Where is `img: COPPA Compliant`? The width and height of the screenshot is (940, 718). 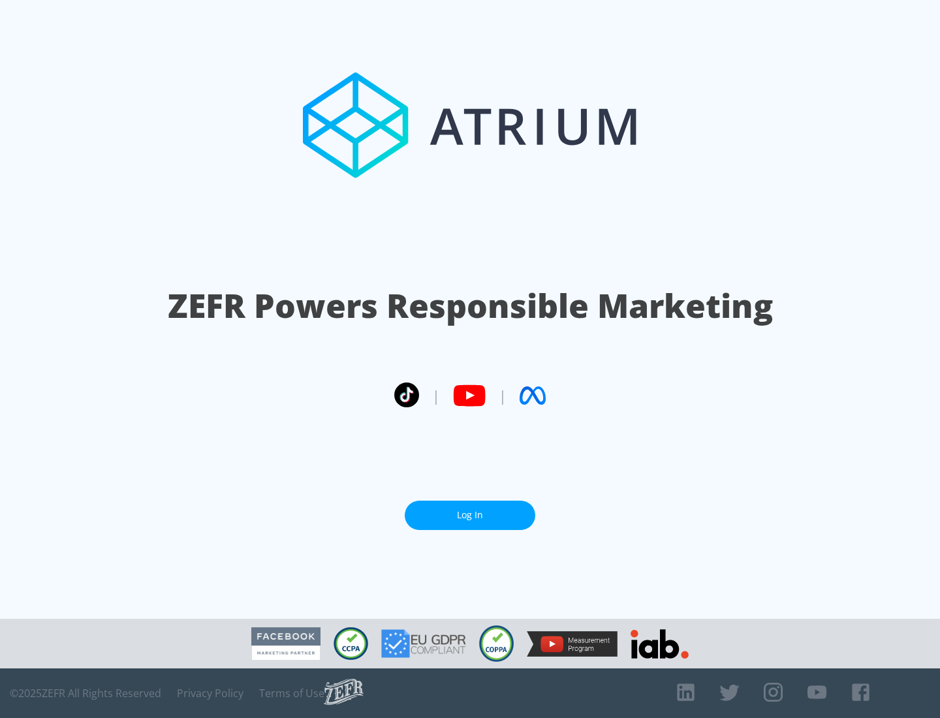
img: COPPA Compliant is located at coordinates (496, 644).